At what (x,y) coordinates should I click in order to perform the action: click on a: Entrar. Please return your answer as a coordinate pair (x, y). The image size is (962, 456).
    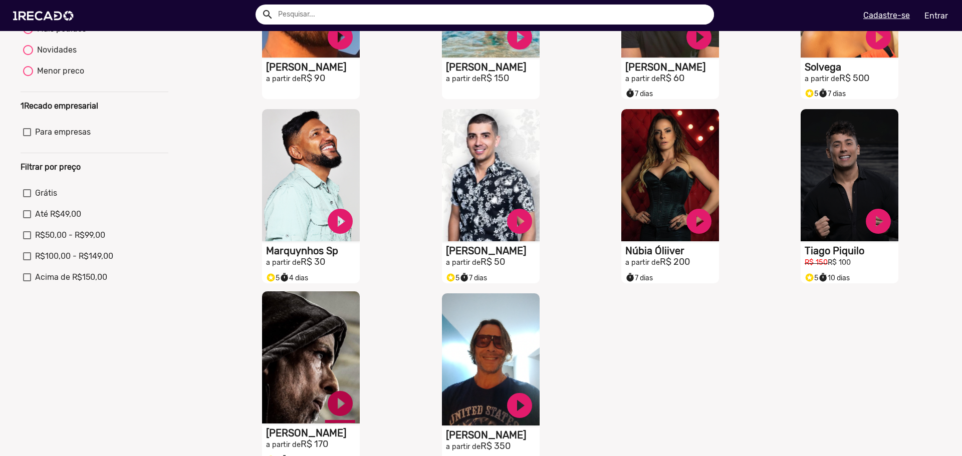
    Looking at the image, I should click on (936, 16).